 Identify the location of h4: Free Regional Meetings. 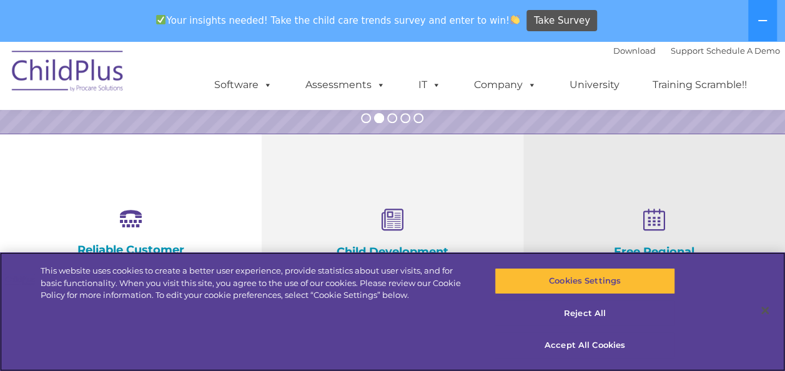
(654, 259).